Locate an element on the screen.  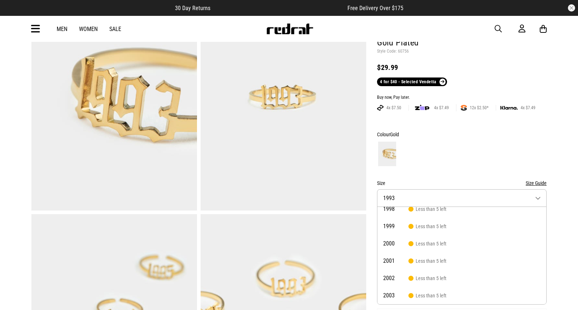
img: AFTERPAY is located at coordinates (380, 108).